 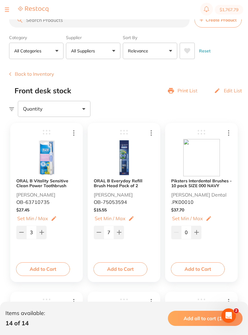 What do you see at coordinates (202, 183) in the screenshot?
I see `button: Piksters Interdental Brushes - 10 pack SIZE 000 NAVY` at bounding box center [202, 183].